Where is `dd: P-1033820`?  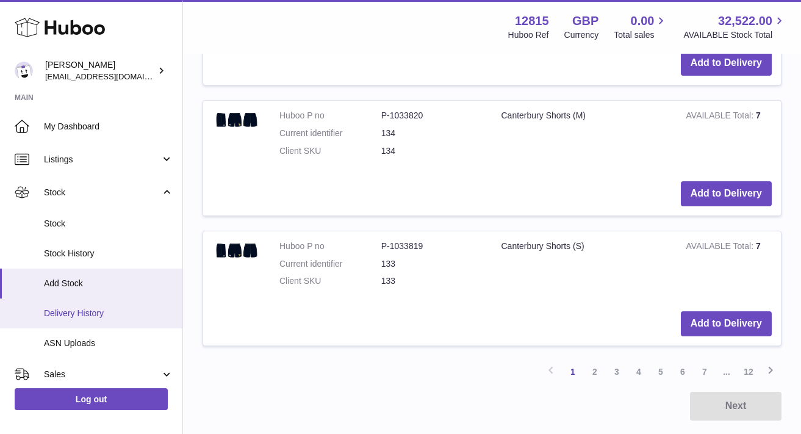 dd: P-1033820 is located at coordinates (432, 115).